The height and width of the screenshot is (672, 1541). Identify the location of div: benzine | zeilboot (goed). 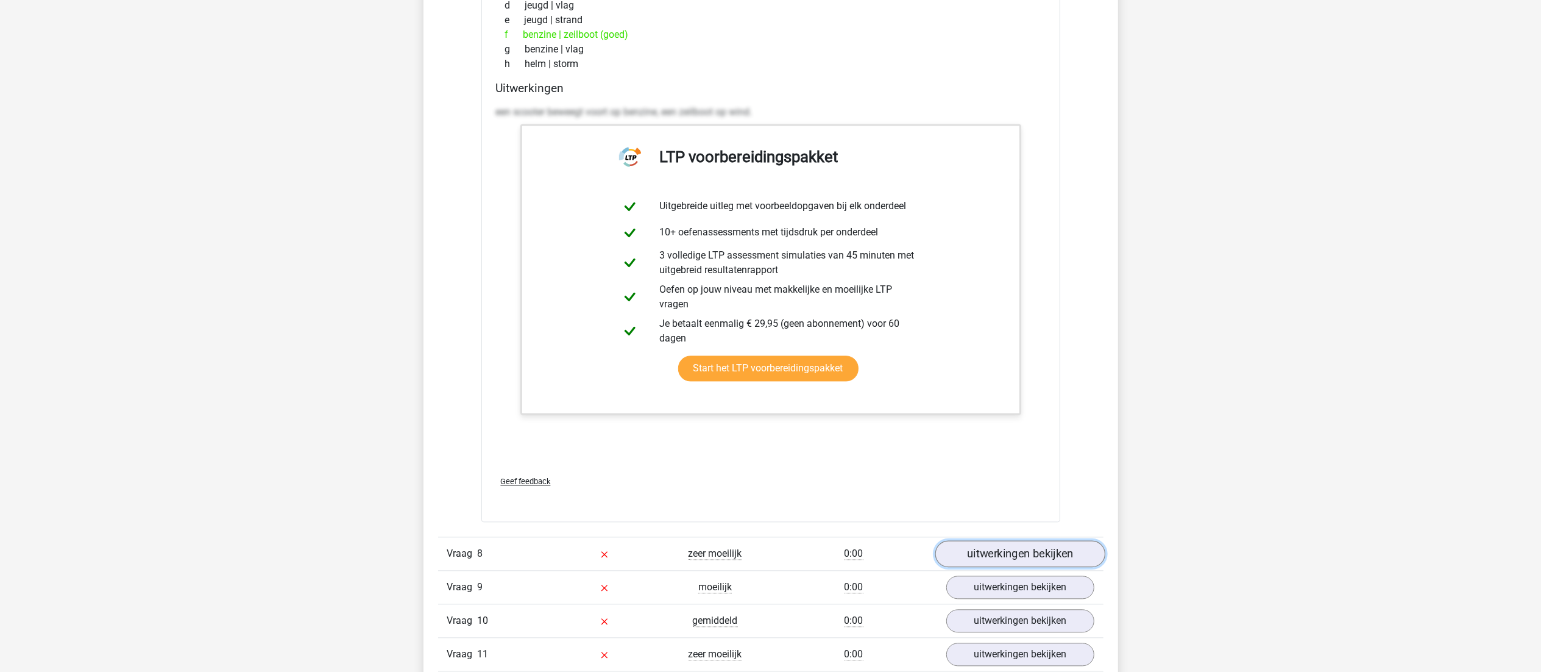
(771, 35).